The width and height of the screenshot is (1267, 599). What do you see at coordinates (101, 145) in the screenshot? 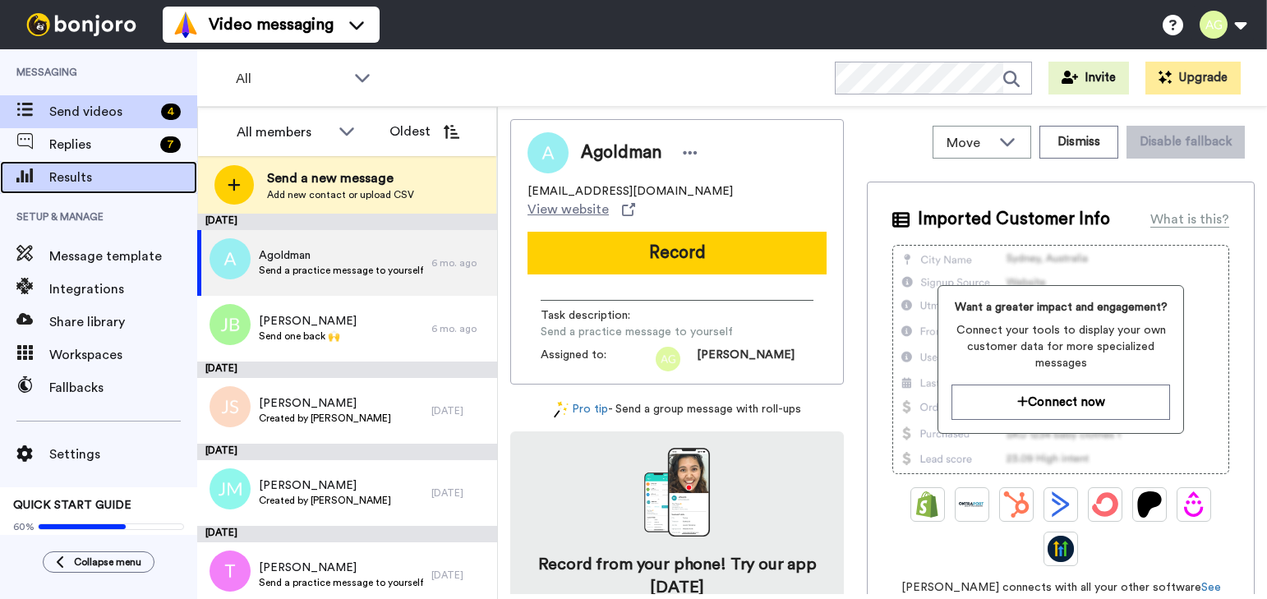
I see `span: Replies` at bounding box center [101, 145].